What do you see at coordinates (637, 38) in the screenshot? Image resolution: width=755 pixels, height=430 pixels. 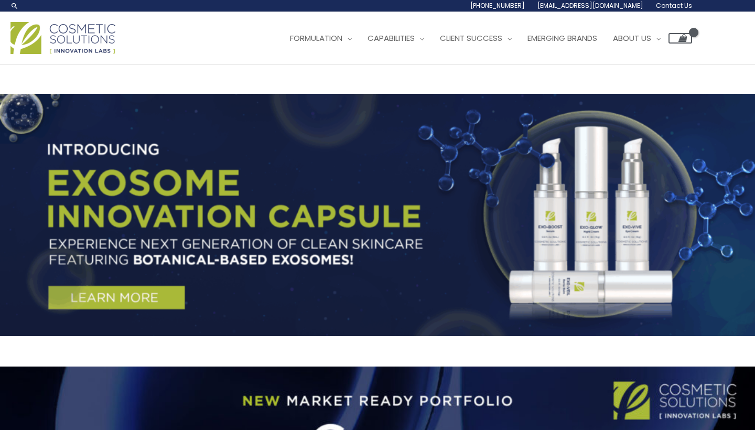 I see `a: About Us` at bounding box center [637, 38].